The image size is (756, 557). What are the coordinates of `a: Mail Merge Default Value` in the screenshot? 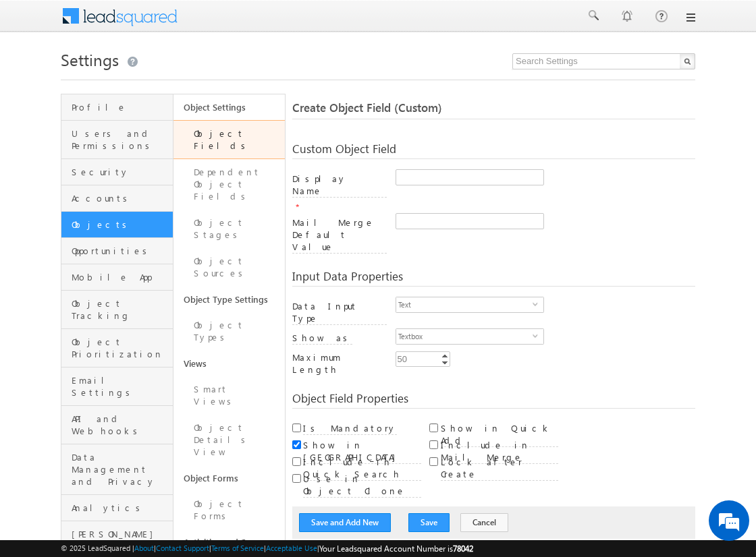 It's located at (339, 246).